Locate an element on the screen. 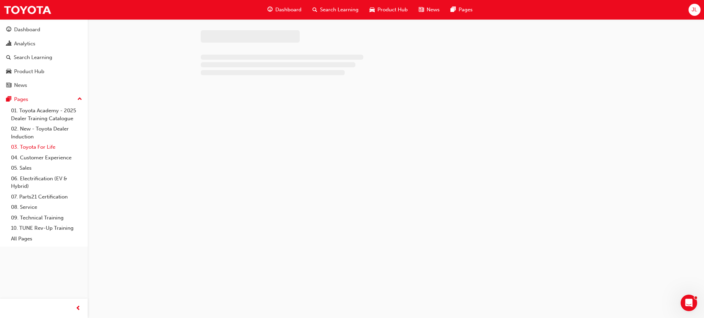  span: chart-icon is located at coordinates (9, 44).